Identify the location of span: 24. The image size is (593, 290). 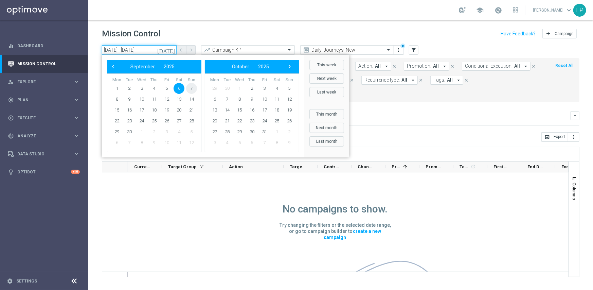
(142, 121).